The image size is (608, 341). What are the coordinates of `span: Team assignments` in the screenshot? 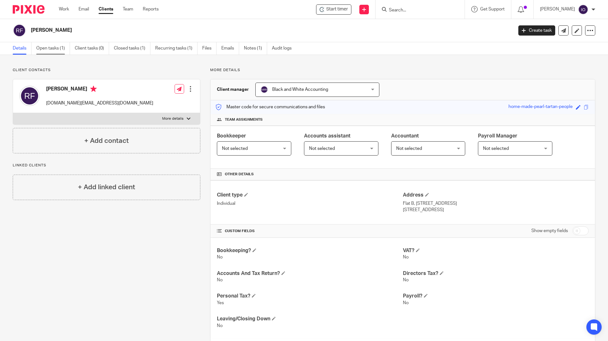 It's located at (243, 120).